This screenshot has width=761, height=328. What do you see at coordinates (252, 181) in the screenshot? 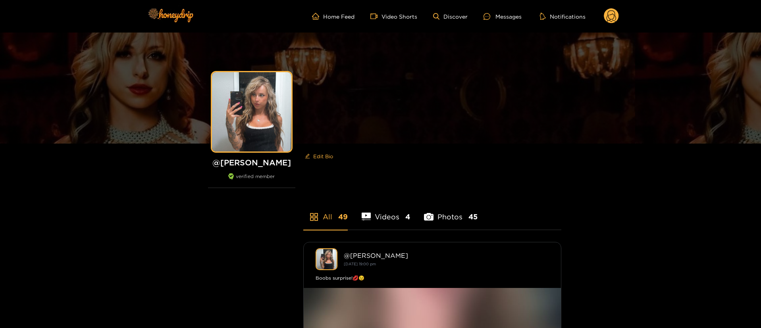
I see `div: verified member` at bounding box center [252, 181].